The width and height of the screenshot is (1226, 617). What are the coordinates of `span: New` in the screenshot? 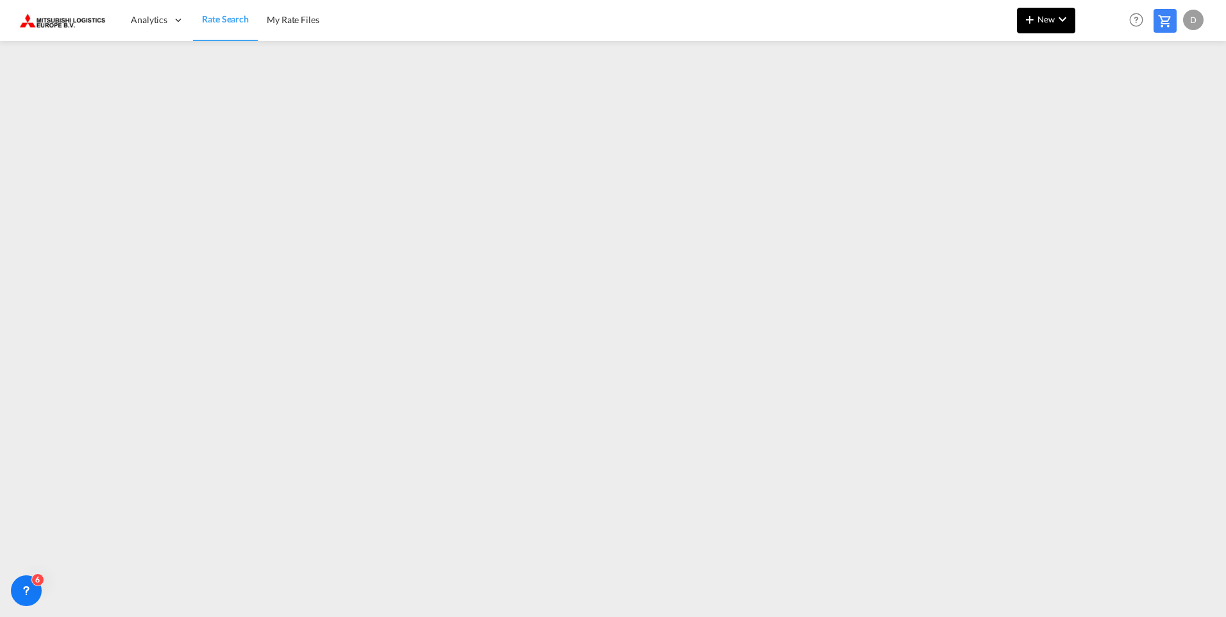 It's located at (1045, 19).